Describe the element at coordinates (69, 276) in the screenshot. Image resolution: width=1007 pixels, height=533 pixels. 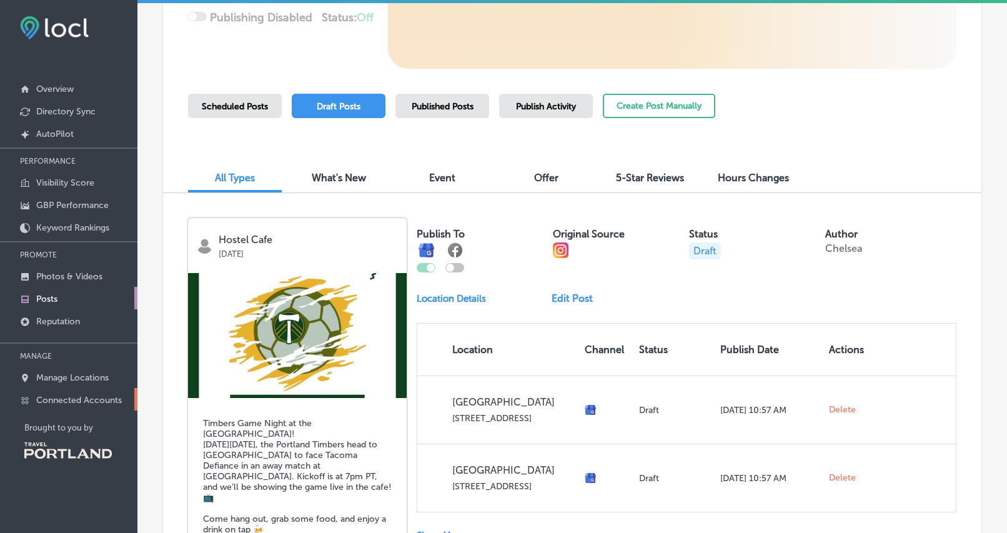
I see `p: Photos & Videos` at that location.